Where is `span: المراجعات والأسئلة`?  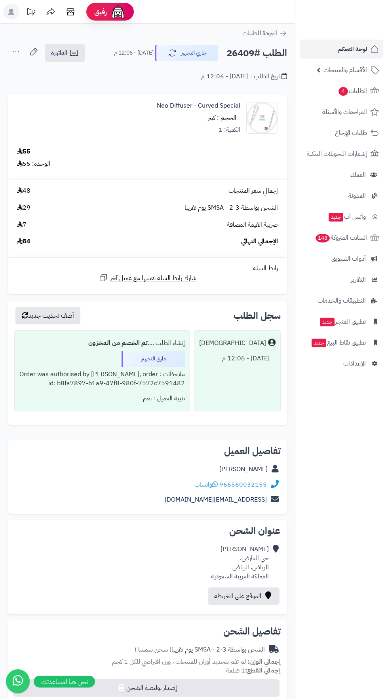 span: المراجعات والأسئلة is located at coordinates (344, 112).